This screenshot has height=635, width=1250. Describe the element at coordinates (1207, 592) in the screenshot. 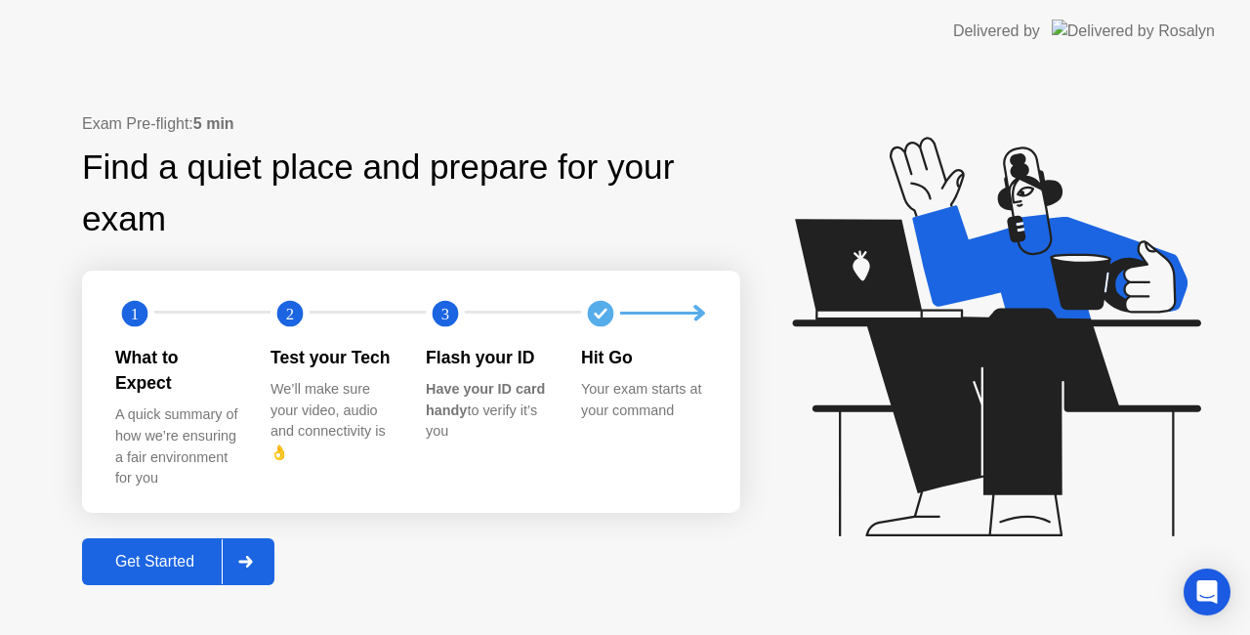

I see `div: Open Intercom Messenger` at that location.